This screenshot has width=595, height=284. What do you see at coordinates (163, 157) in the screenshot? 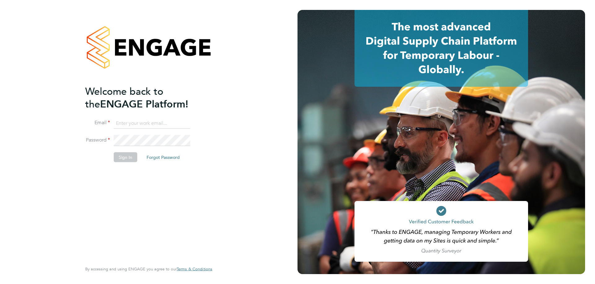
I see `button: Forgot Password` at bounding box center [163, 157].